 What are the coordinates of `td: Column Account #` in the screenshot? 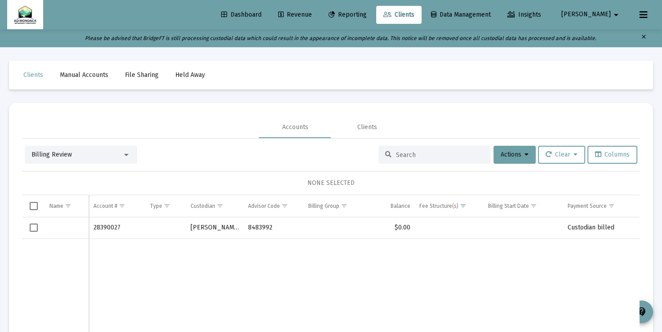 It's located at (117, 206).